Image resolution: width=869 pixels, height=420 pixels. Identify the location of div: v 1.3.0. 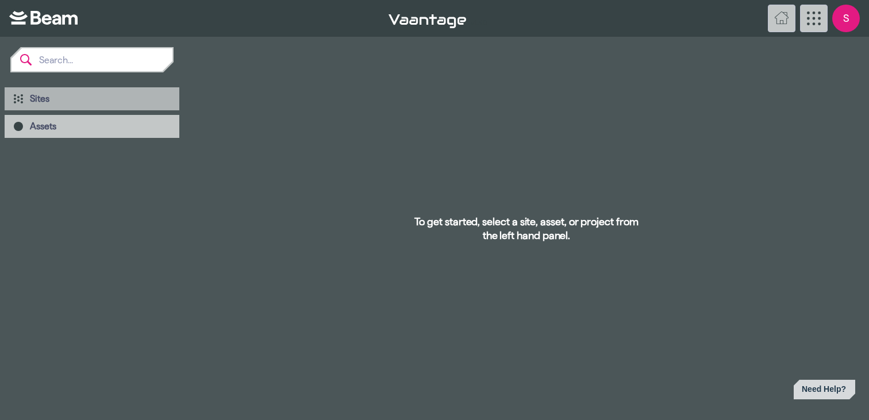
(576, 18).